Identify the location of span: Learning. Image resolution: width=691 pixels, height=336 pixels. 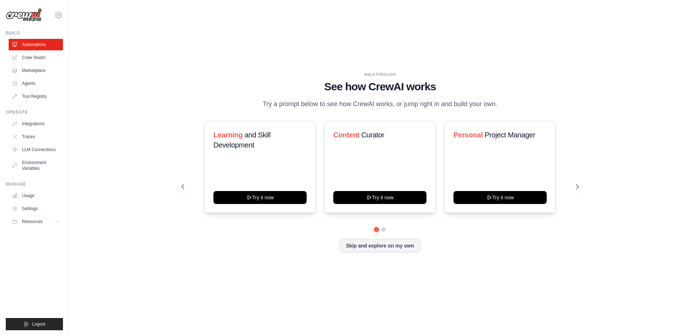
(228, 135).